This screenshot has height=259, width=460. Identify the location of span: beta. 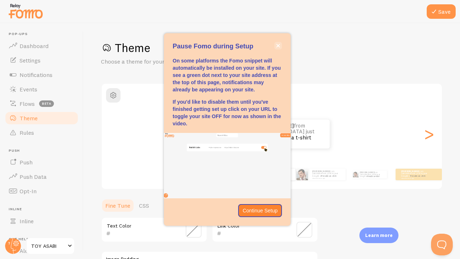
(46, 104).